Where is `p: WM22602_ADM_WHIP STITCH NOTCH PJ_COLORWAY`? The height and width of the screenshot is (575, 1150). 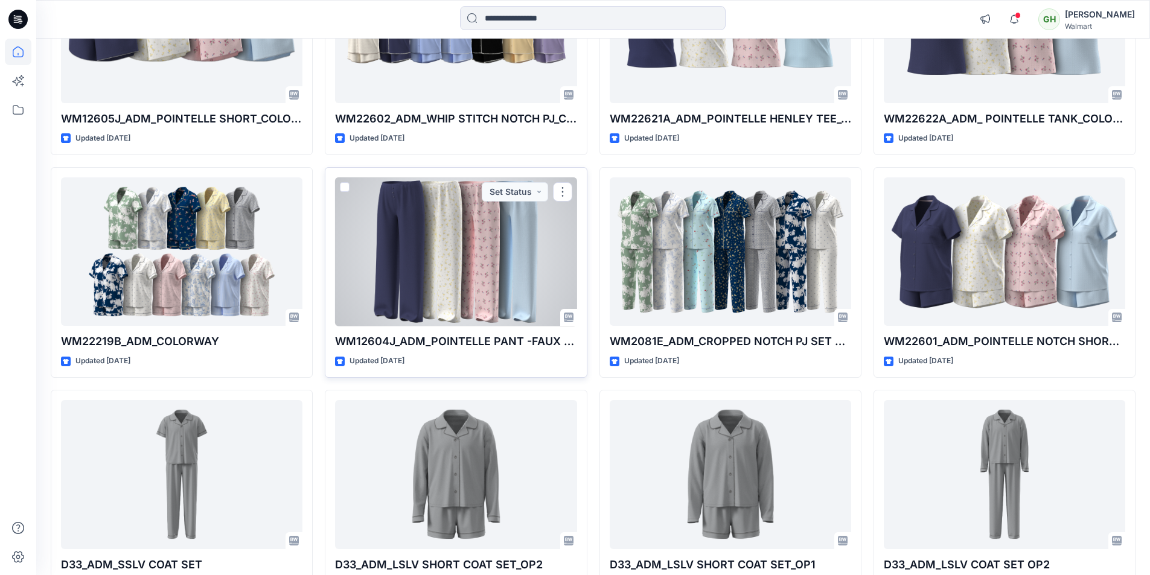 p: WM22602_ADM_WHIP STITCH NOTCH PJ_COLORWAY is located at coordinates (456, 119).